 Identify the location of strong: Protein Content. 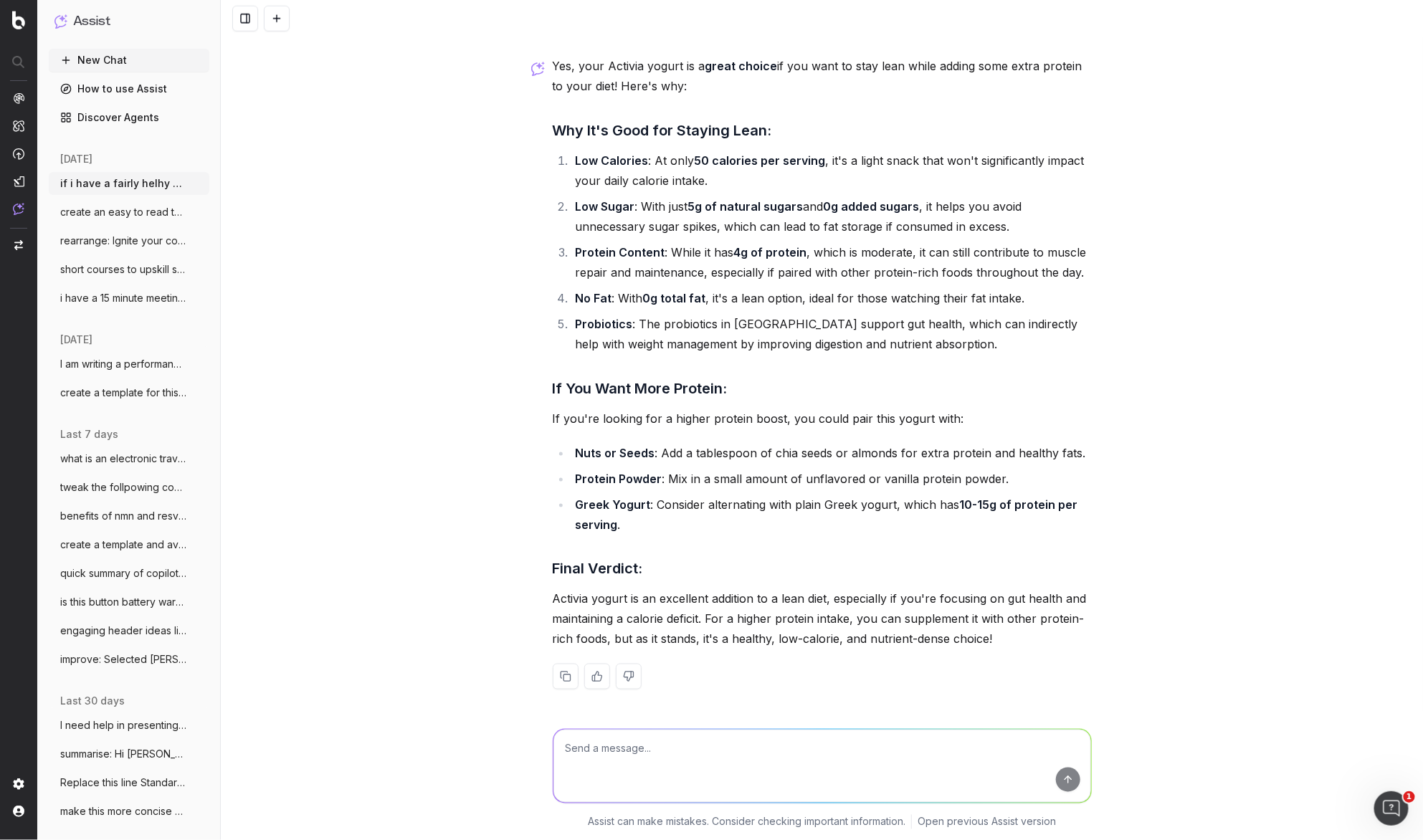
(620, 252).